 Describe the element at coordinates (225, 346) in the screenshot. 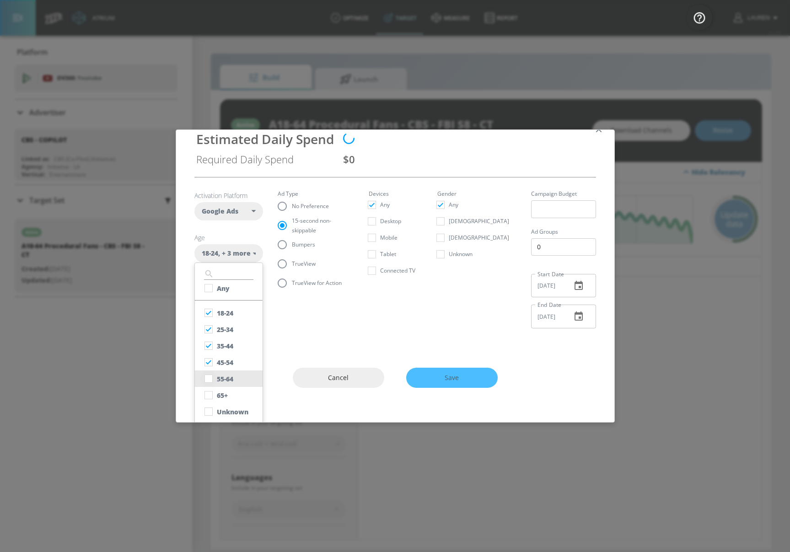

I see `div: 35-44` at that location.